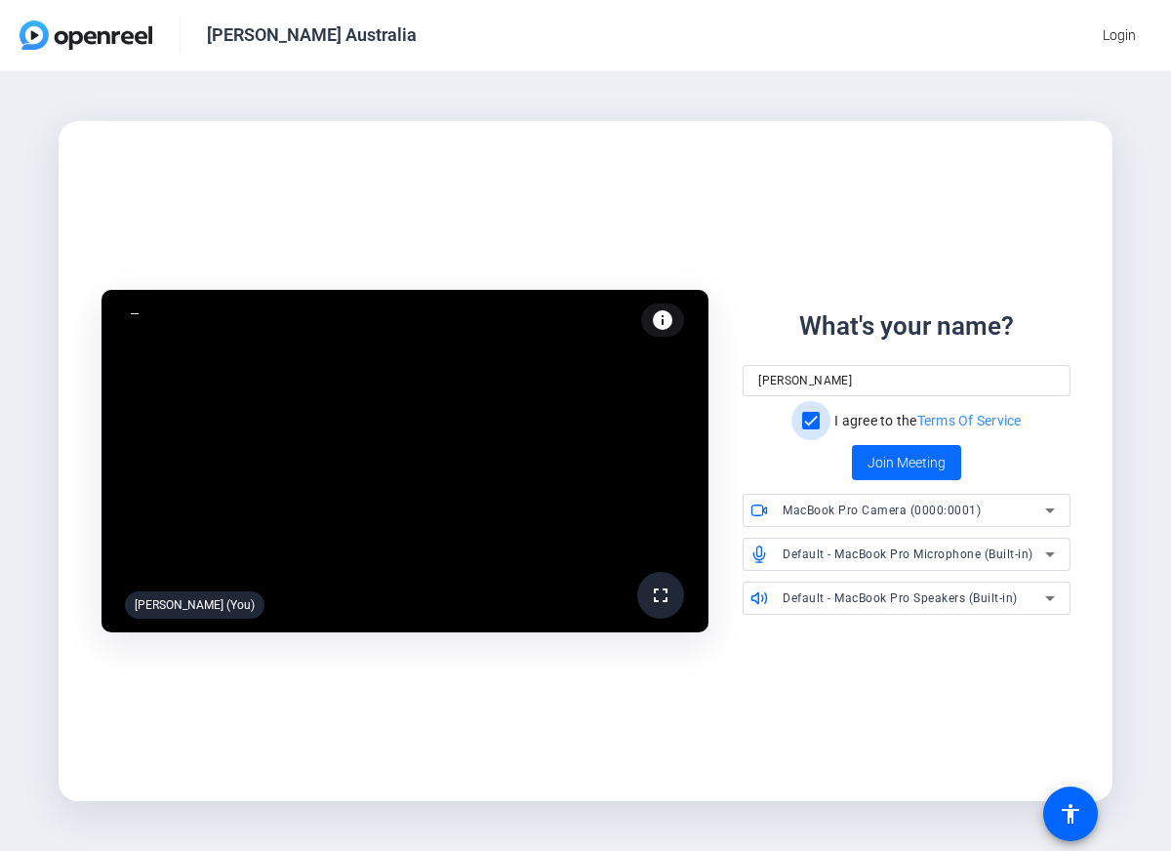  What do you see at coordinates (907, 326) in the screenshot?
I see `div: What's your name?` at bounding box center [907, 326].